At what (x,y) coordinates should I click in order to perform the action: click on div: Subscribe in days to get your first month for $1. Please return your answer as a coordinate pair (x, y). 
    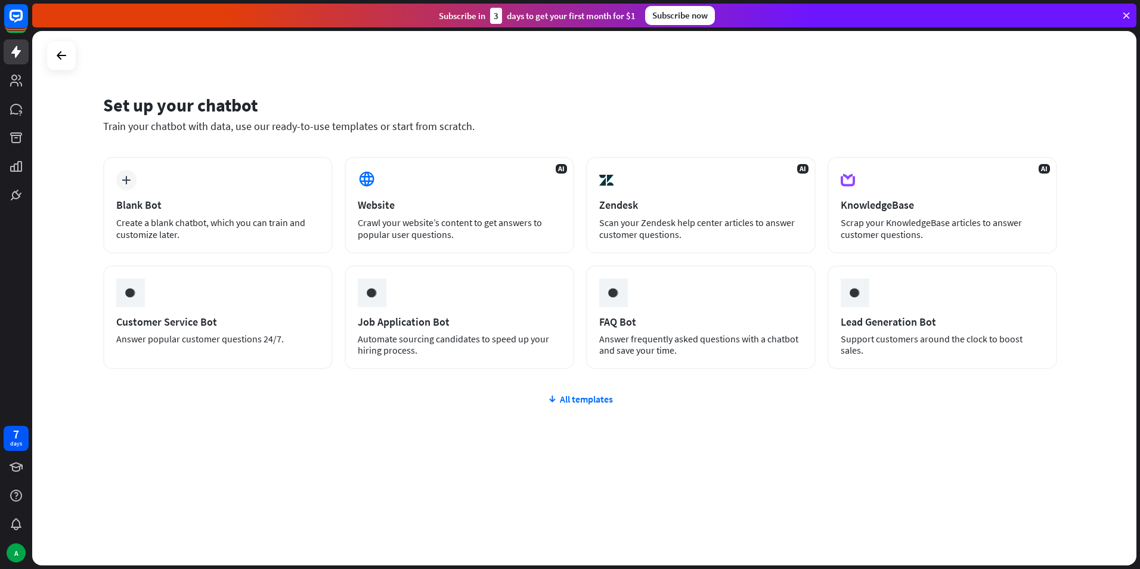
    Looking at the image, I should click on (537, 16).